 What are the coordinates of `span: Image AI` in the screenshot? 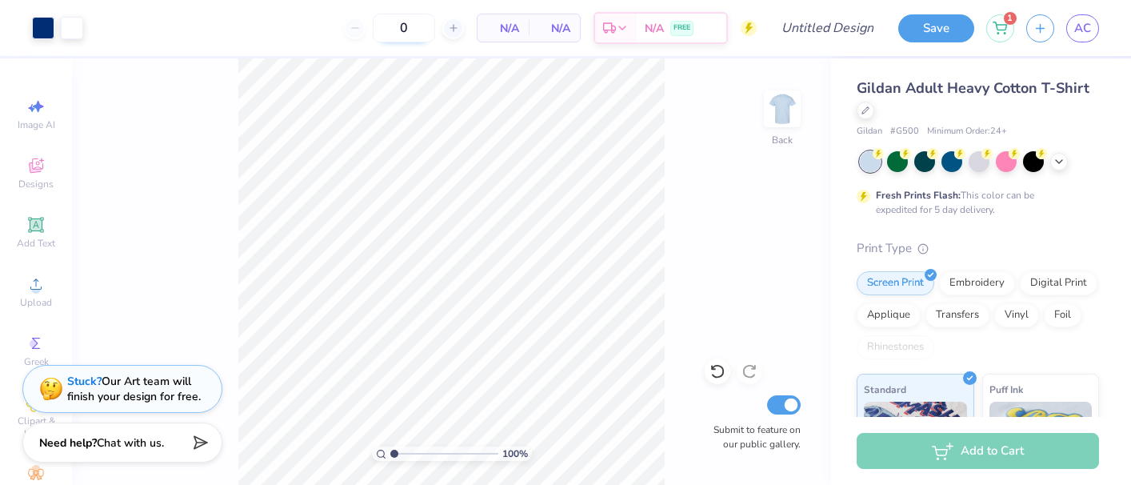 It's located at (36, 125).